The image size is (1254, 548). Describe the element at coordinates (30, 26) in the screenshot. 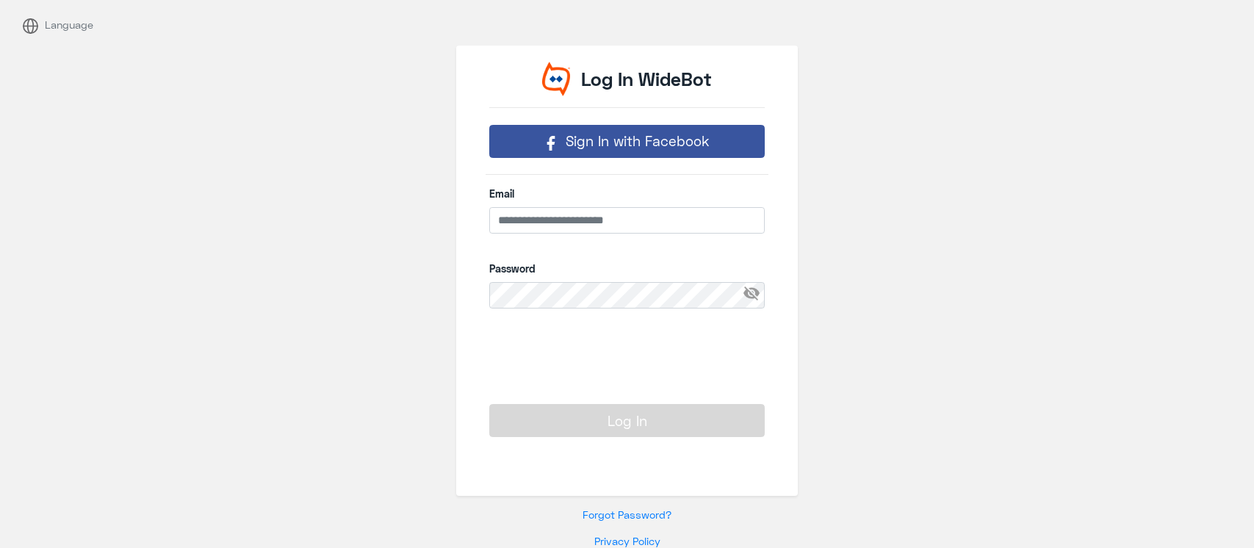

I see `img: tab` at that location.